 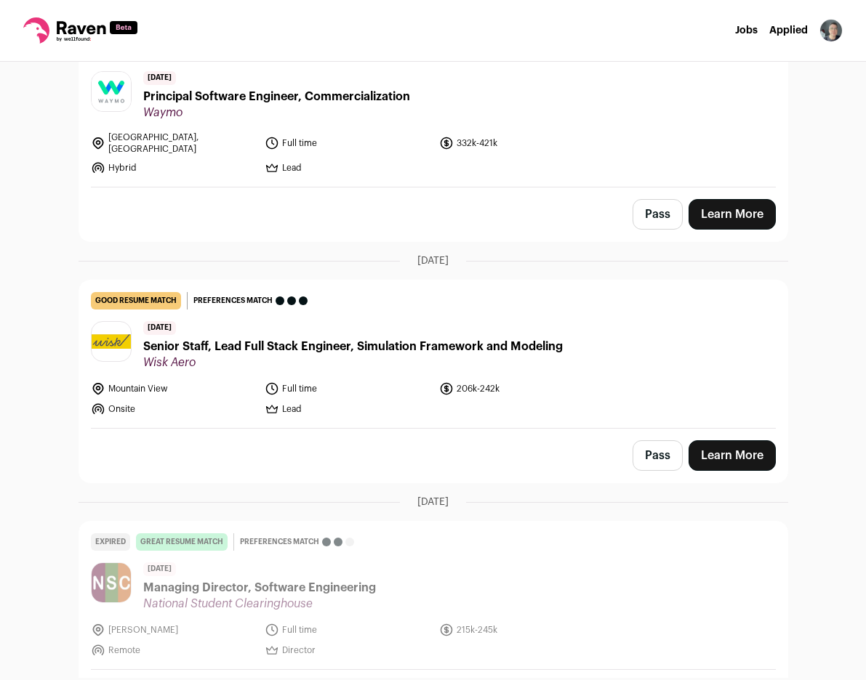 What do you see at coordinates (522, 630) in the screenshot?
I see `li: 215k-245k` at bounding box center [522, 630].